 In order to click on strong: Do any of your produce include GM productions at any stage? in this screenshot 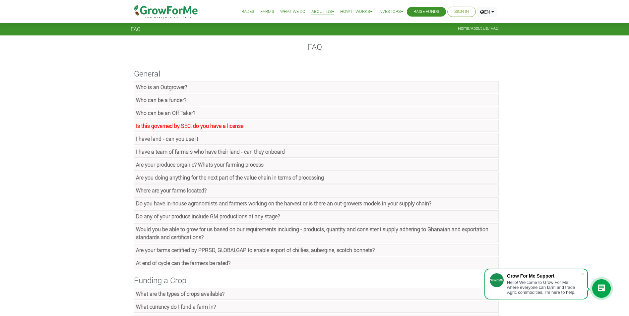, I will do `click(208, 216)`.